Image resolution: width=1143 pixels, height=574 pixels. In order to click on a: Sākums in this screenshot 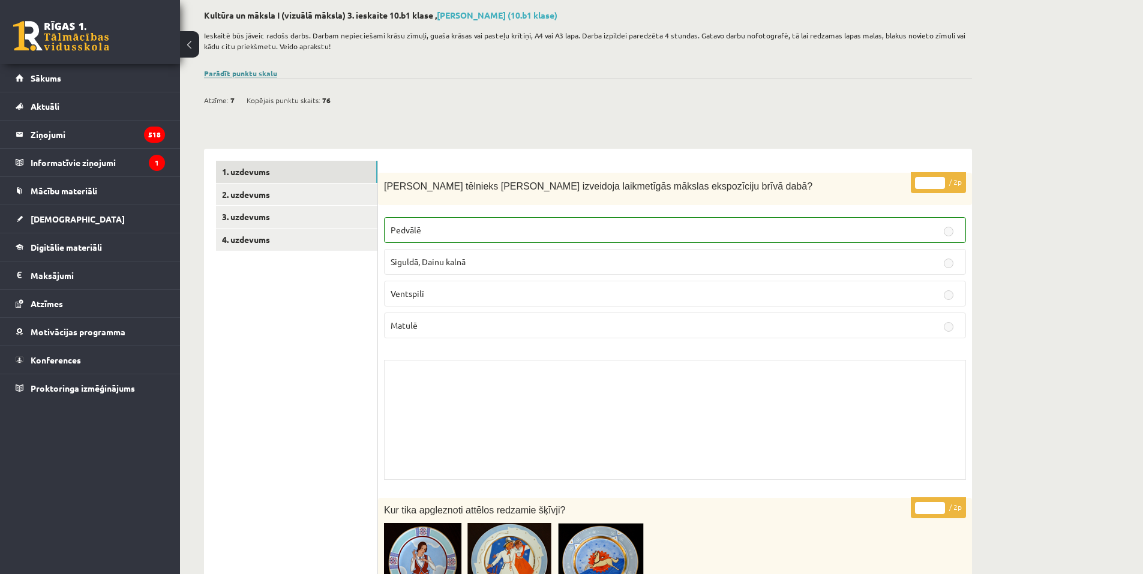, I will do `click(90, 78)`.